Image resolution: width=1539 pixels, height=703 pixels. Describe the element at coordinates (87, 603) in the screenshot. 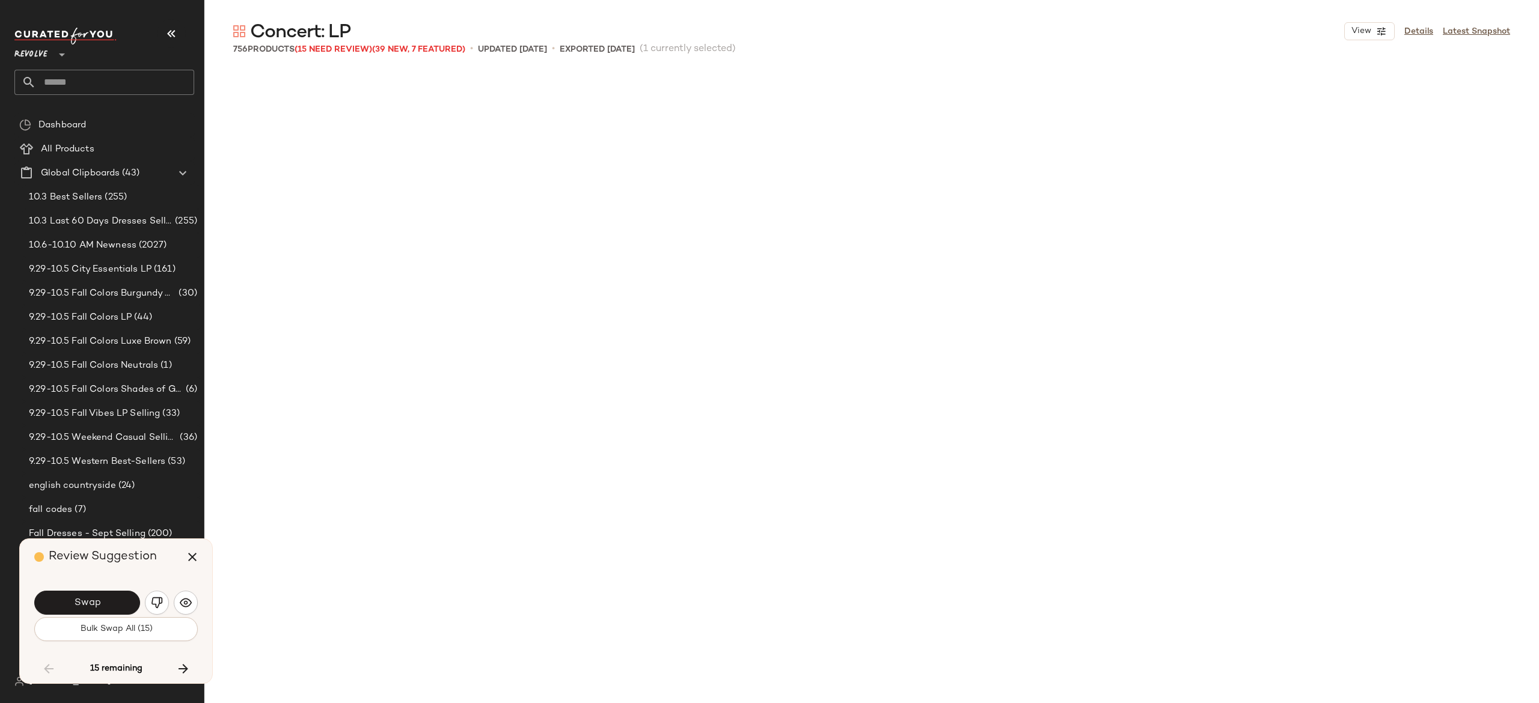

I see `span: Swap` at that location.